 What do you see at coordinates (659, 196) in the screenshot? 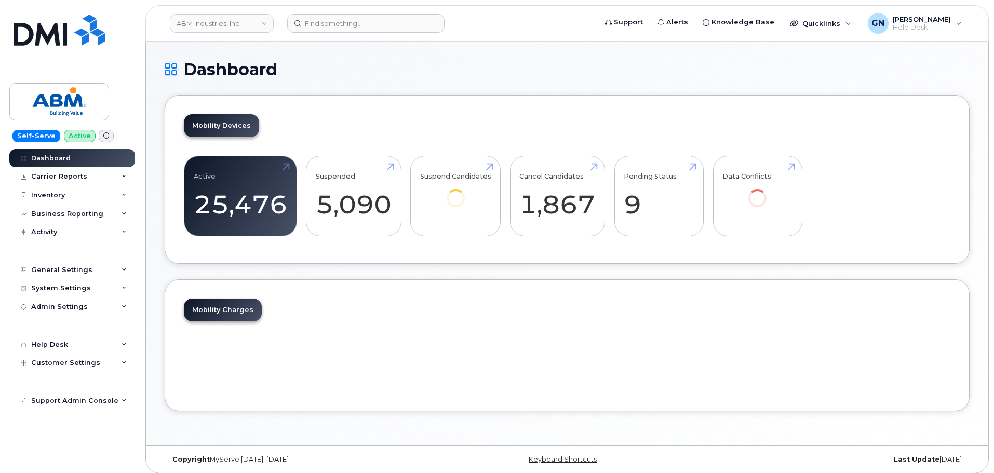
I see `a: Pending Status 9` at bounding box center [659, 196].